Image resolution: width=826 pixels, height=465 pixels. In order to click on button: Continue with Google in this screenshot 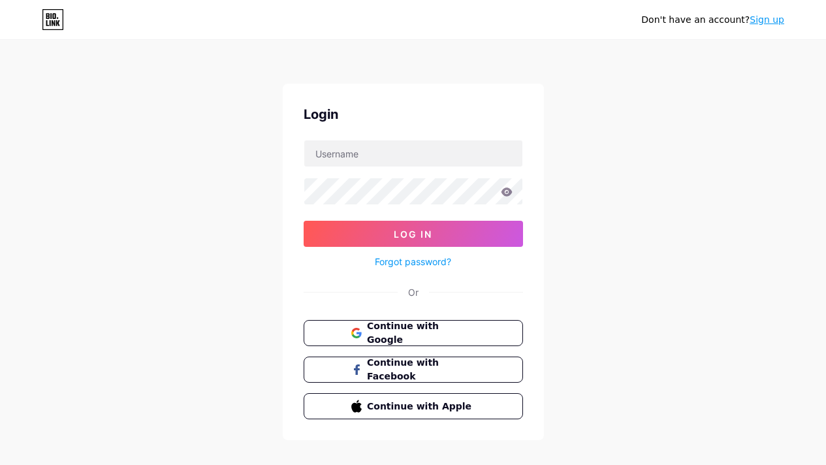, I will do `click(413, 333)`.